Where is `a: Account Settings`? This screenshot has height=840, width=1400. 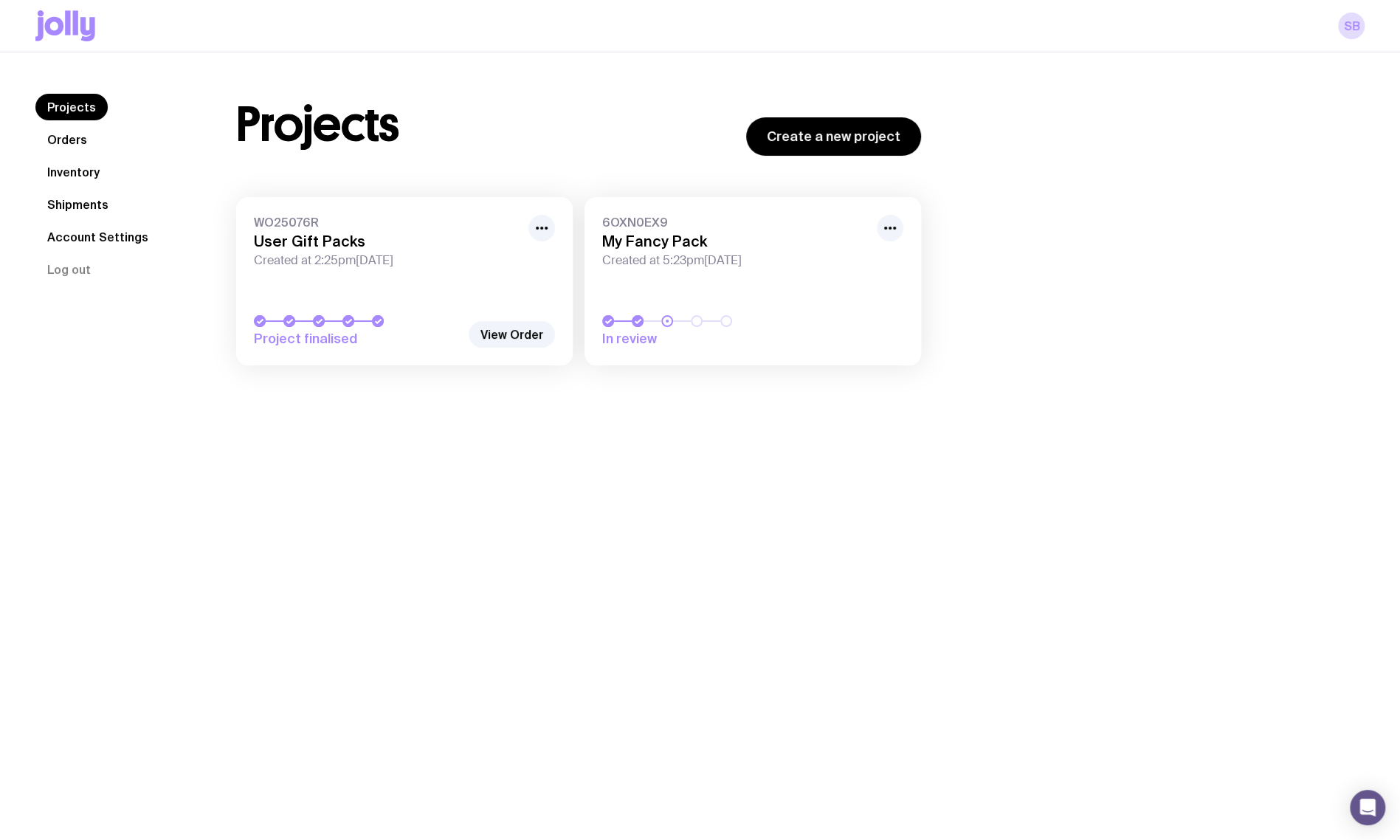
a: Account Settings is located at coordinates (97, 237).